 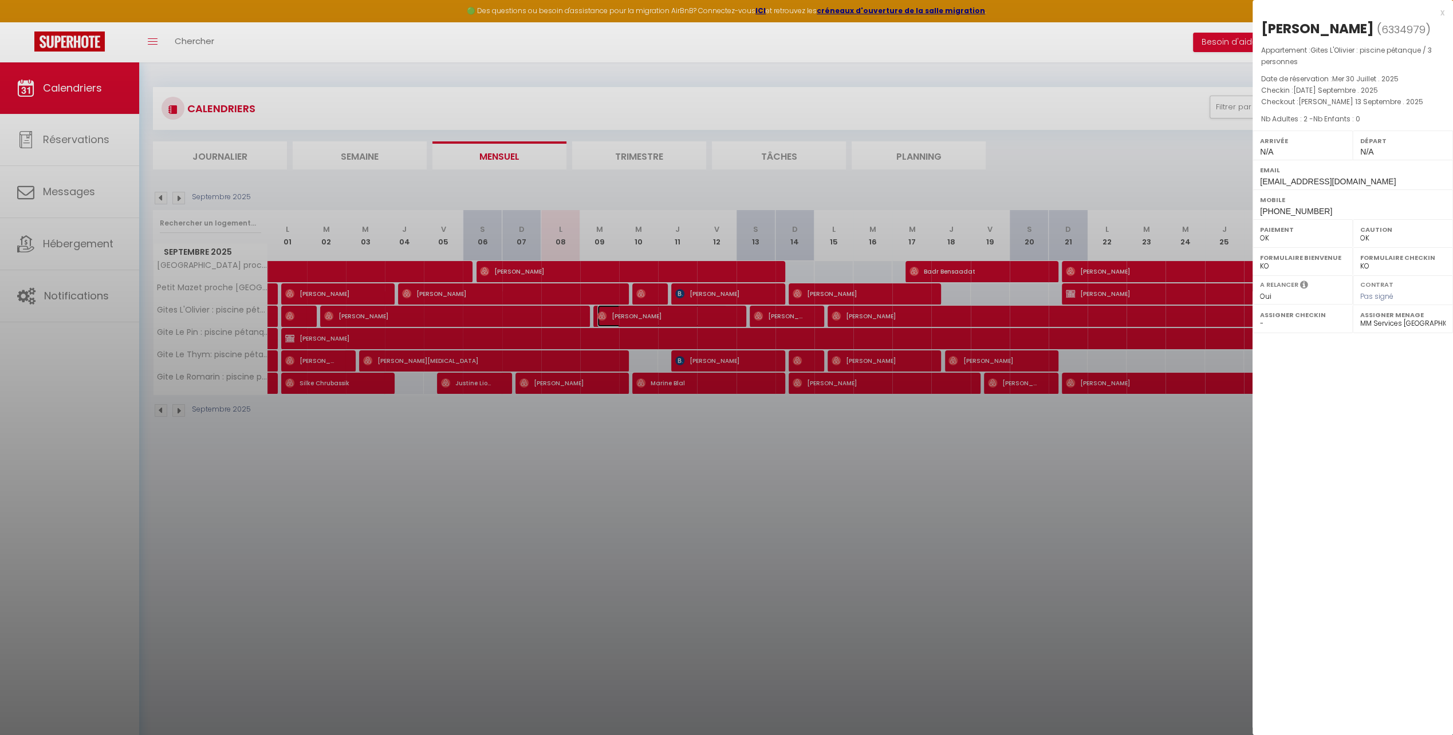 I want to click on p: Checkout :, so click(x=1352, y=102).